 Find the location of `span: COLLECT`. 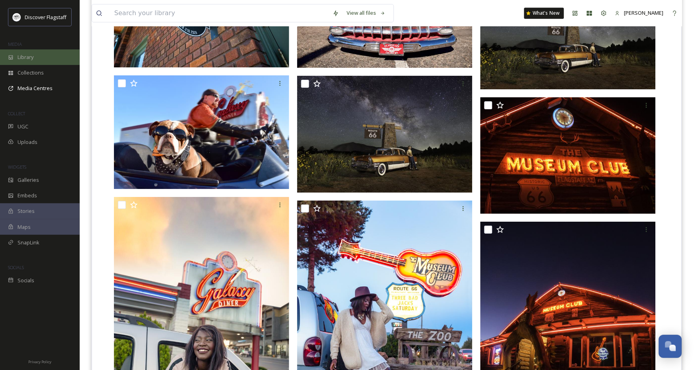

span: COLLECT is located at coordinates (16, 113).